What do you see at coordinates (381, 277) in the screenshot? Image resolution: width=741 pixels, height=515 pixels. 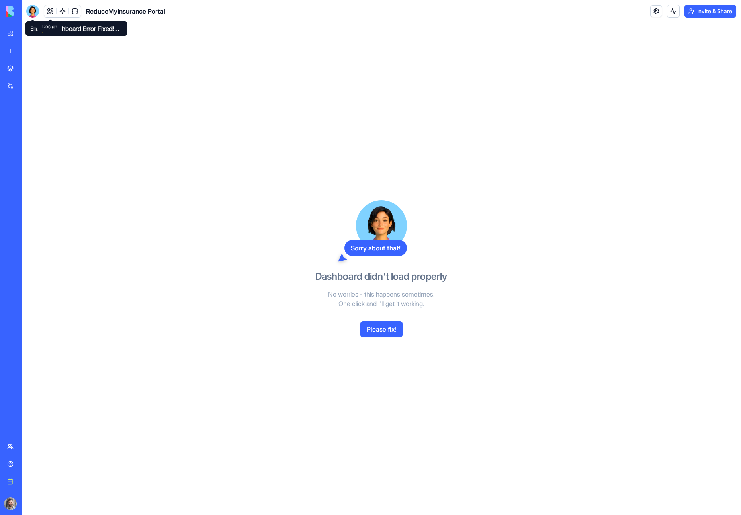 I see `h3: Dashboard didn't load properly` at bounding box center [381, 277].